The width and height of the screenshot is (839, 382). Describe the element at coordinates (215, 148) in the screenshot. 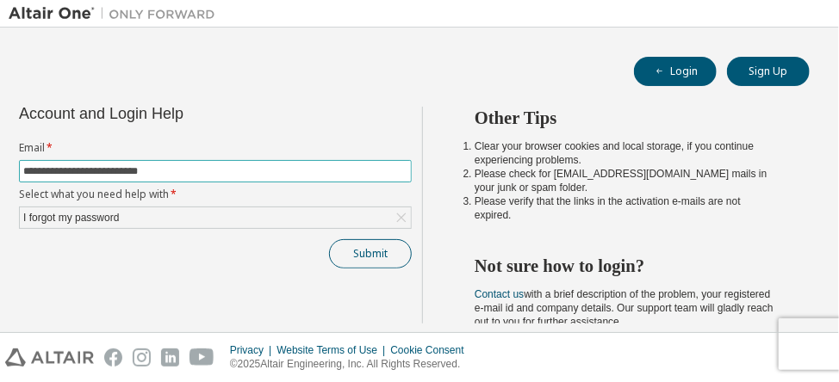

I see `label: Email` at that location.